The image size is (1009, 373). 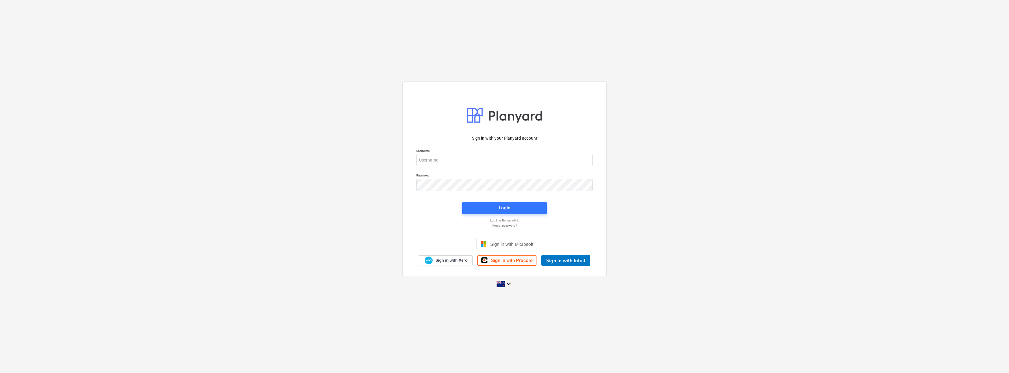 I want to click on p: Forgot password?, so click(x=504, y=225).